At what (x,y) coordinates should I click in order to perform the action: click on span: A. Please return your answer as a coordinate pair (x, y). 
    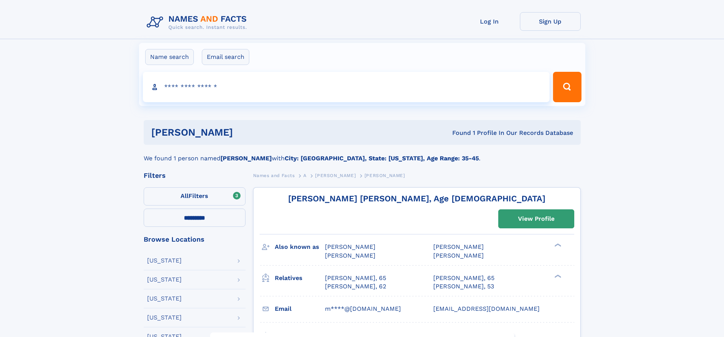
    Looking at the image, I should click on (305, 176).